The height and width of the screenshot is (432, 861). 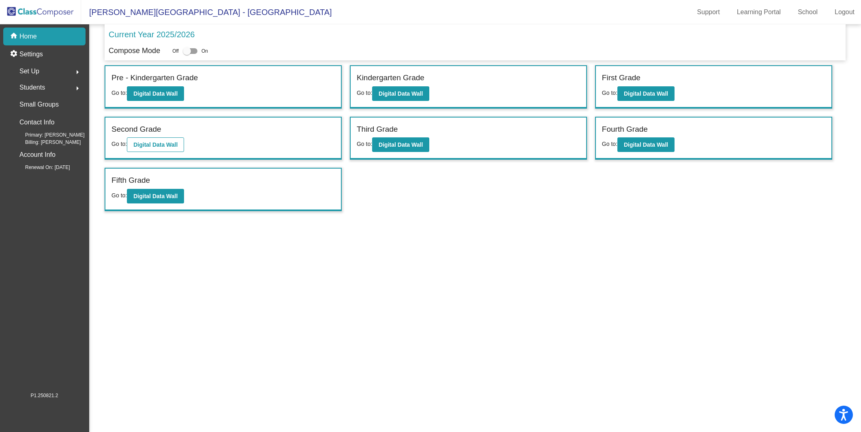 I want to click on p: Contact Info, so click(x=37, y=122).